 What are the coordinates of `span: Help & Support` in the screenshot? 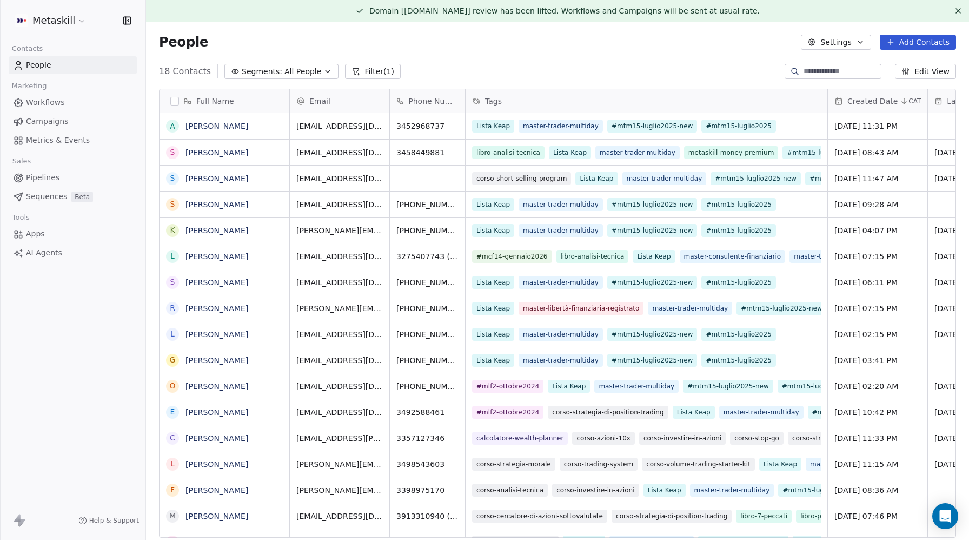 It's located at (114, 520).